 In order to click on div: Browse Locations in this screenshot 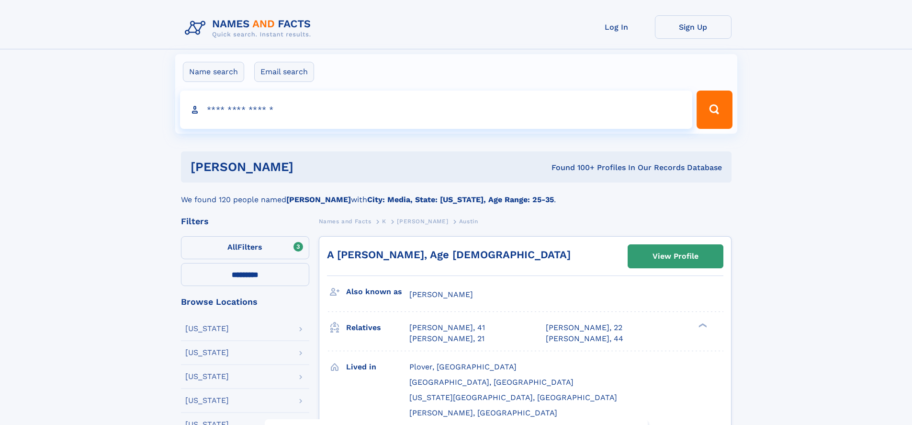, I will do `click(245, 302)`.